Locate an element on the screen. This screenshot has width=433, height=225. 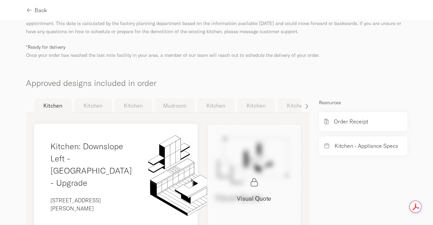
h4: Approved designs included in order is located at coordinates (217, 78).